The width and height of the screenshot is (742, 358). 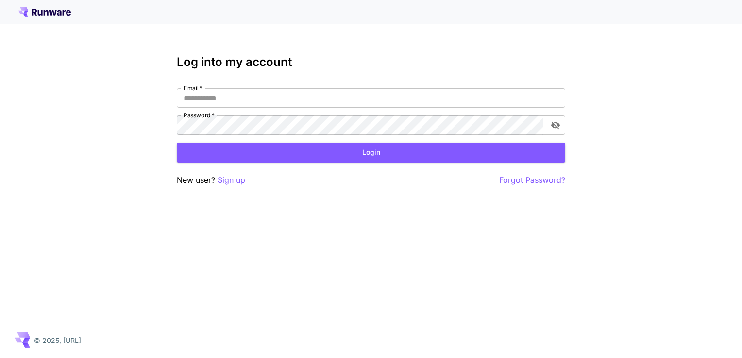 I want to click on button: Forgot Password?, so click(x=532, y=180).